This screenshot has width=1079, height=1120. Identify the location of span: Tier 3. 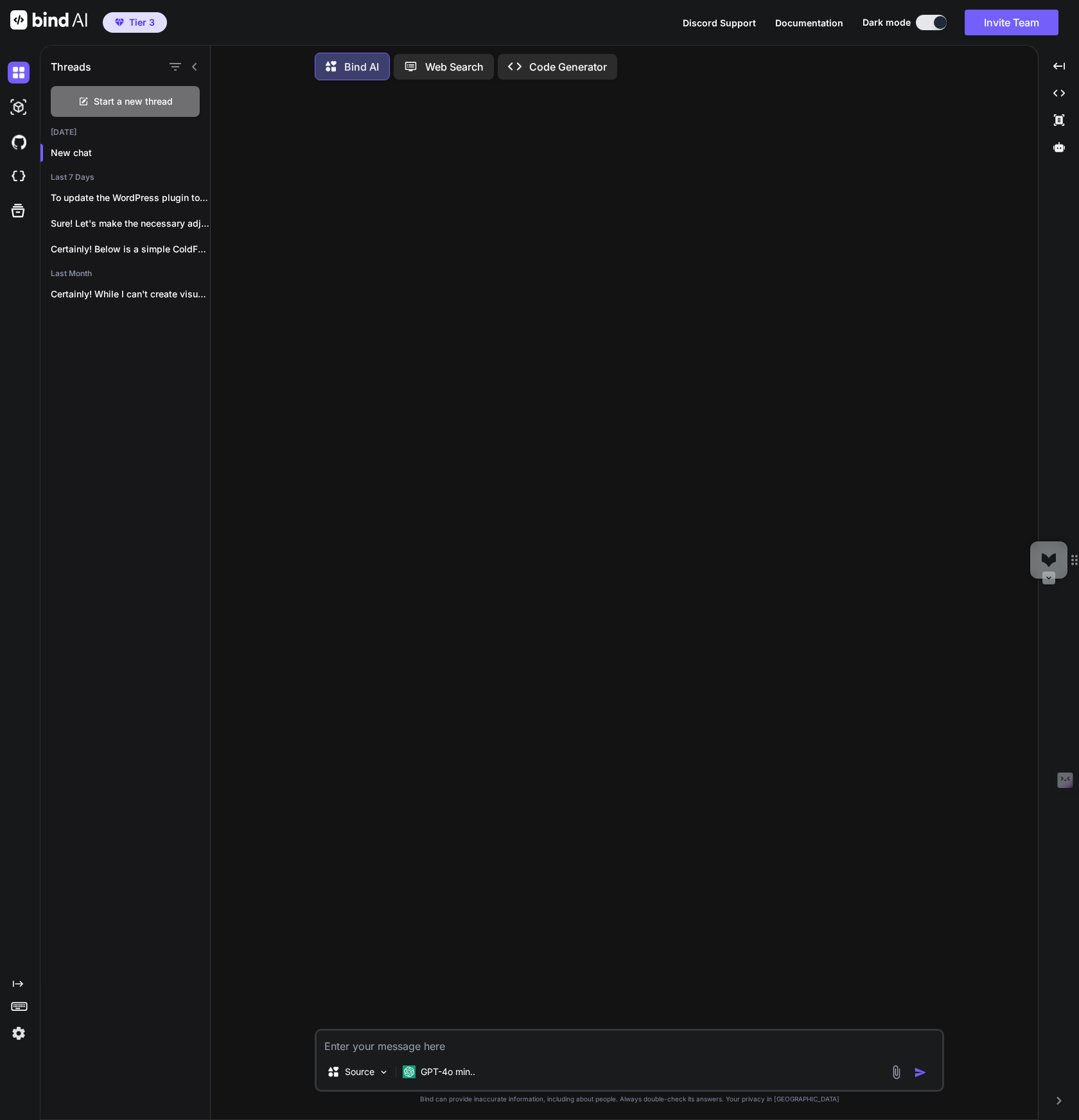
(142, 23).